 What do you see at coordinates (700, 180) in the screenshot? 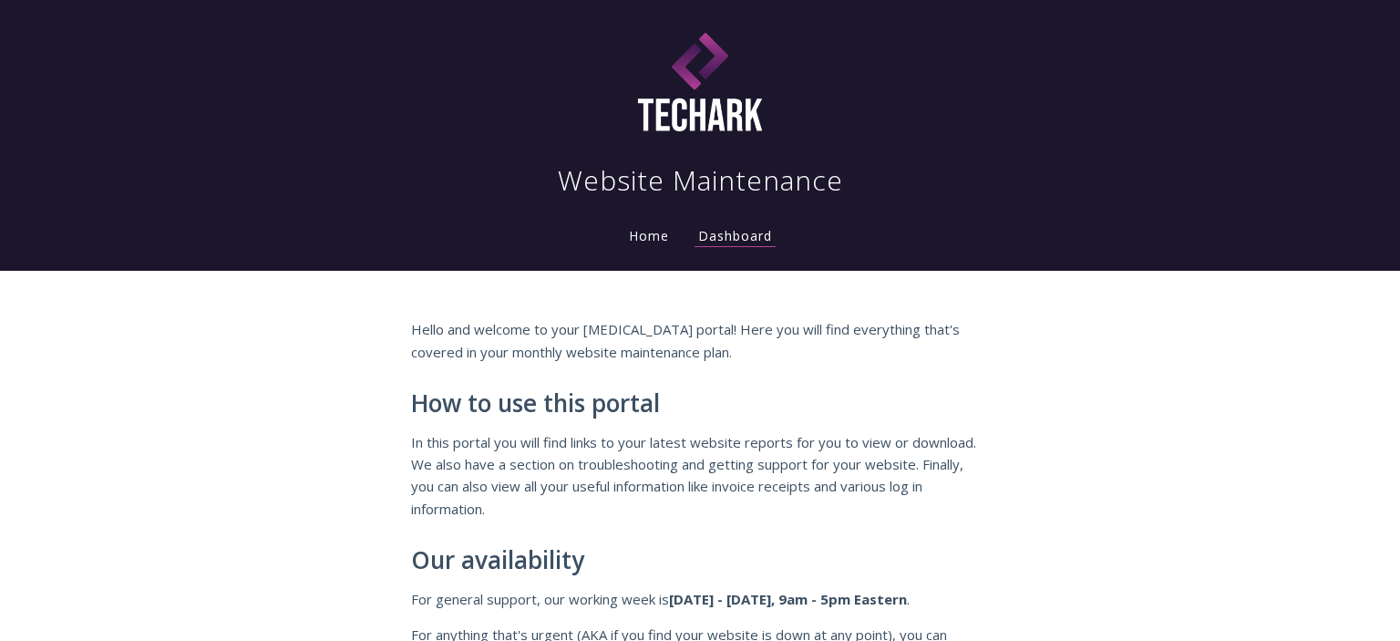
I see `h1: Website Maintenance` at bounding box center [700, 180].